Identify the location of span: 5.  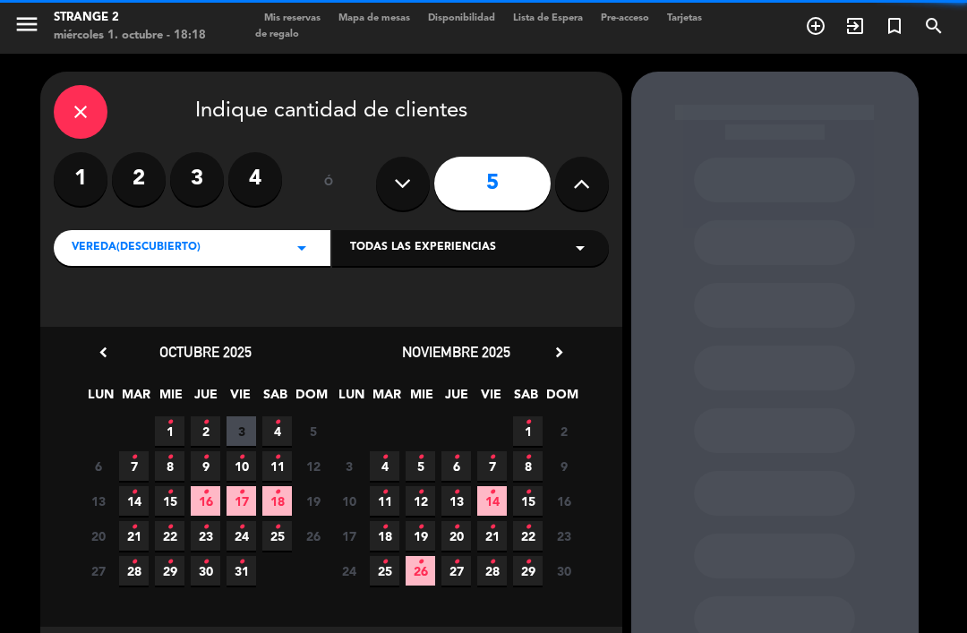
(313, 431).